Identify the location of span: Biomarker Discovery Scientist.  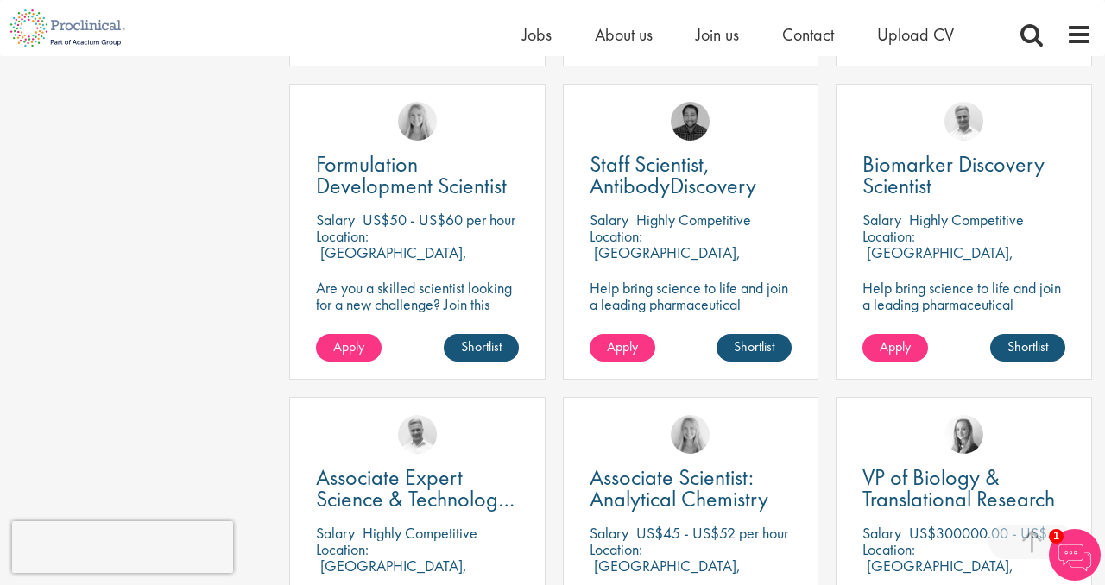
(953, 174).